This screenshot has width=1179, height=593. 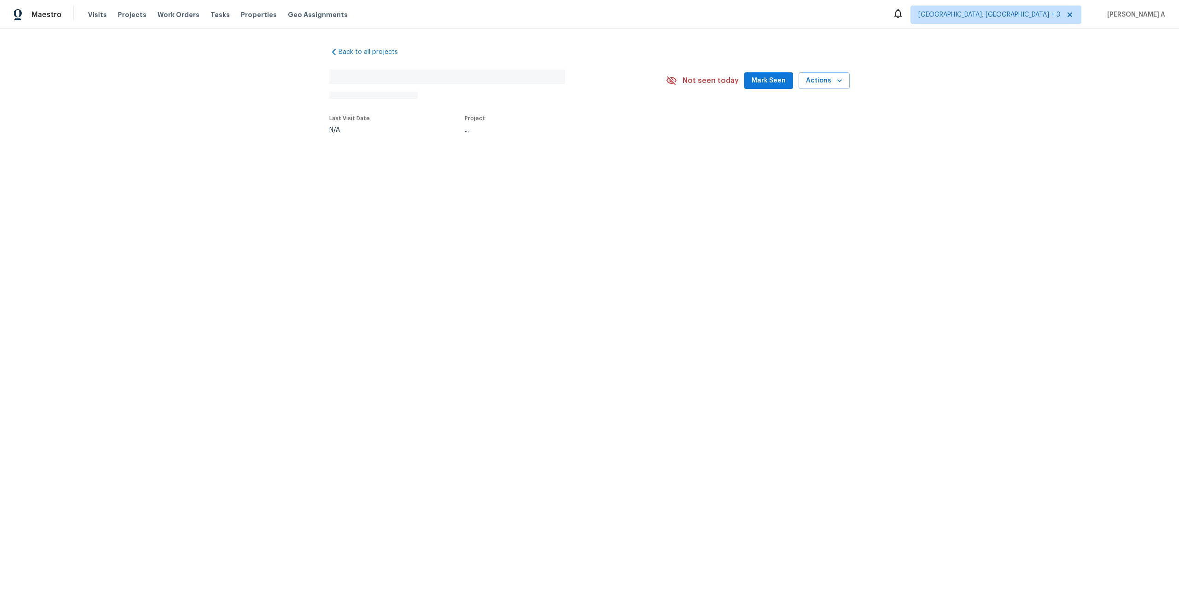 What do you see at coordinates (824, 81) in the screenshot?
I see `button: Actions` at bounding box center [824, 81].